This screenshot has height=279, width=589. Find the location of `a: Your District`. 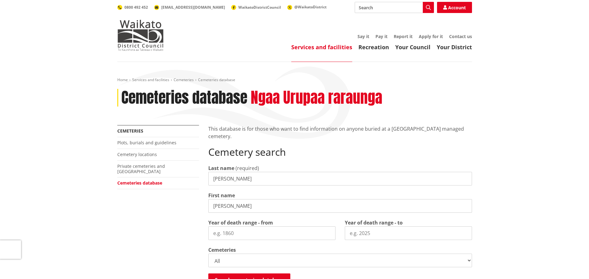

a: Your District is located at coordinates (455, 47).